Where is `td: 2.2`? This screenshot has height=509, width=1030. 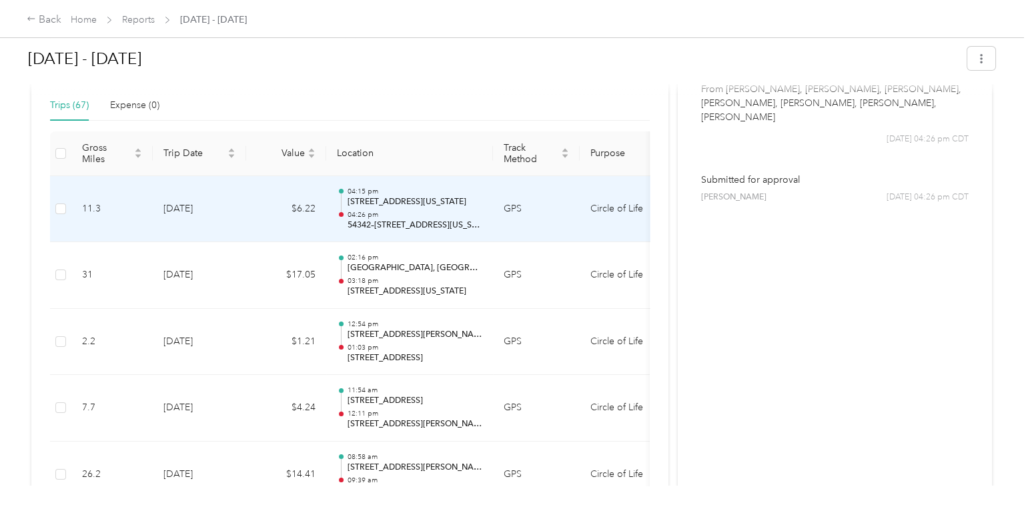
td: 2.2 is located at coordinates (112, 342).